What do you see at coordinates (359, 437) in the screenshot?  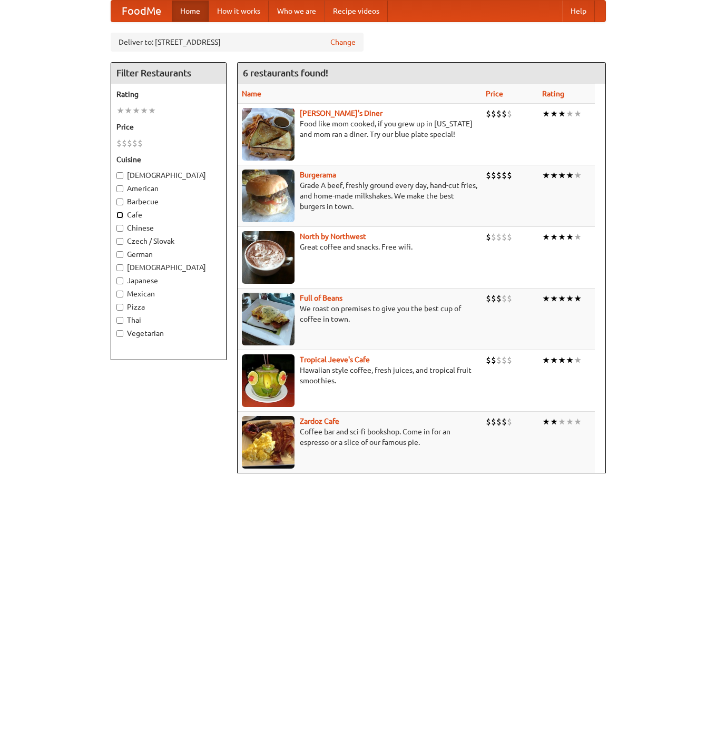 I see `p: Coffee bar and sci-fi bookshop. Come in for an espresso or a slice of our famous pie.` at bounding box center [359, 437].